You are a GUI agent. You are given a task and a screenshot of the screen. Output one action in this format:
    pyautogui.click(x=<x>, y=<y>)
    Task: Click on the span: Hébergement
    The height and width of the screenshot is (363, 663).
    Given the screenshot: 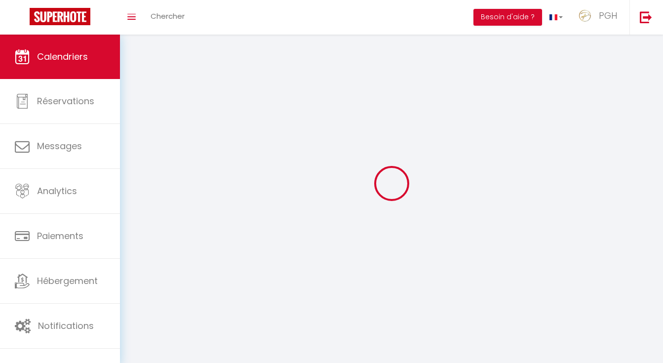 What is the action you would take?
    pyautogui.click(x=67, y=281)
    